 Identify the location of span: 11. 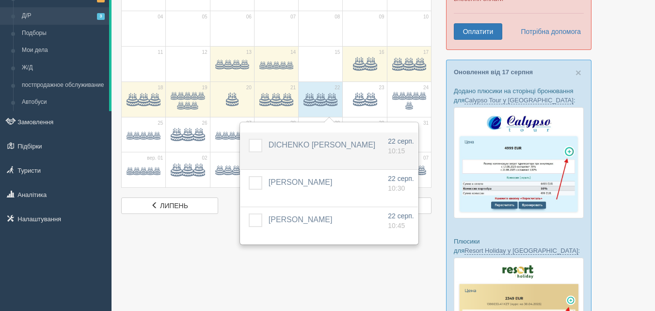
(160, 52).